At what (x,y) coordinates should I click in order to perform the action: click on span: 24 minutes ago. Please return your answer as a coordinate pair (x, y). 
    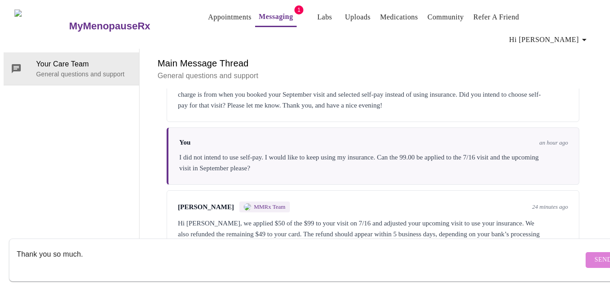
    Looking at the image, I should click on (550, 207).